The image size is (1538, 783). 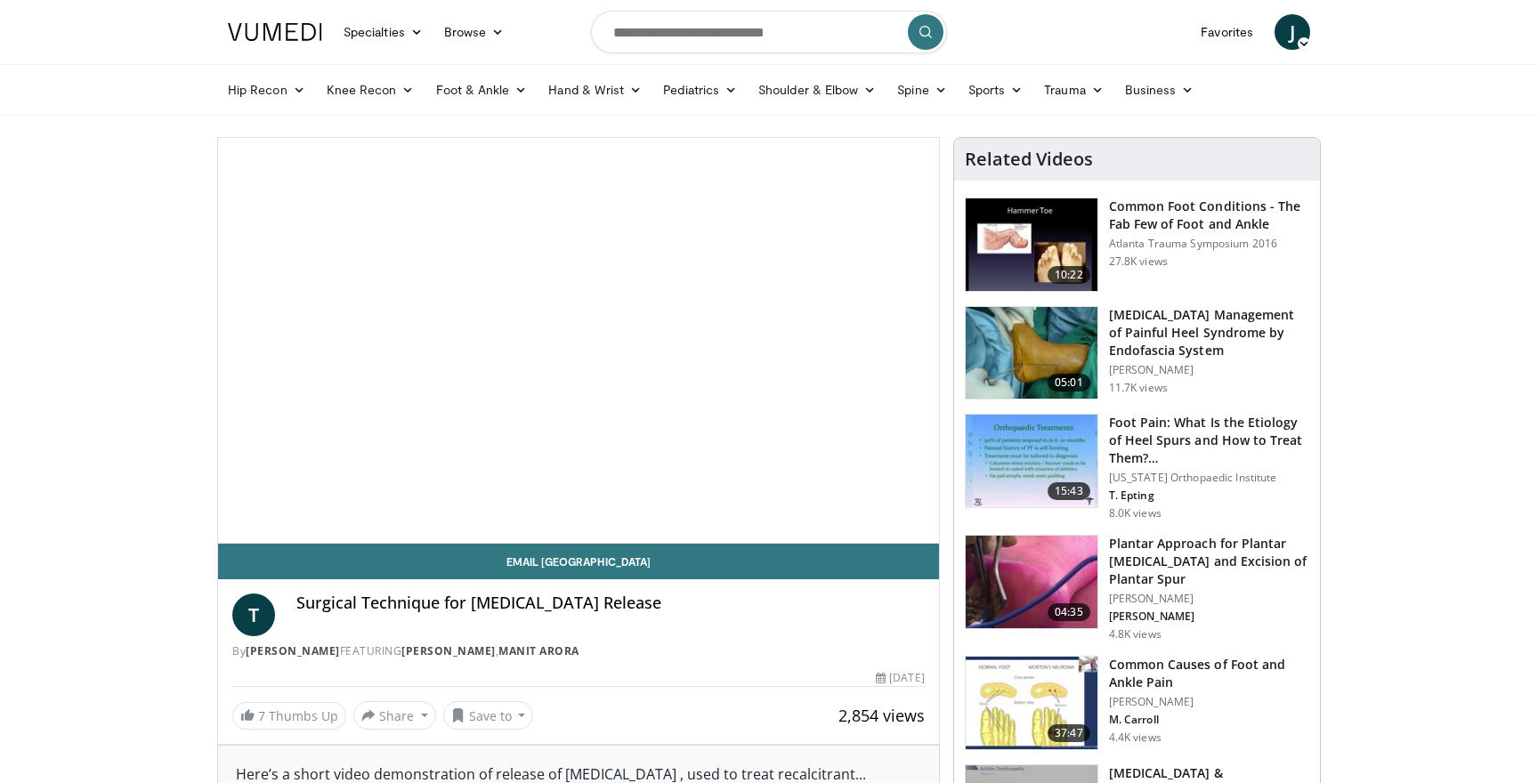 What do you see at coordinates (1031, 245) in the screenshot?
I see `img: 4559c471-f09d-4bda-8b3b-c296350a5489.150x105_q85_crop-smart_upscale.jpg` at bounding box center [1031, 245].